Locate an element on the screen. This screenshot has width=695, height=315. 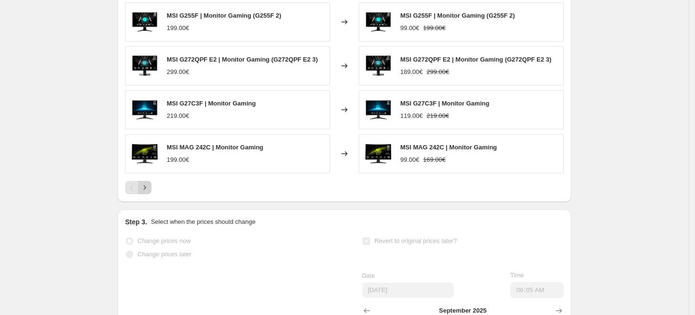
p: Select when the prices should change is located at coordinates (203, 222).